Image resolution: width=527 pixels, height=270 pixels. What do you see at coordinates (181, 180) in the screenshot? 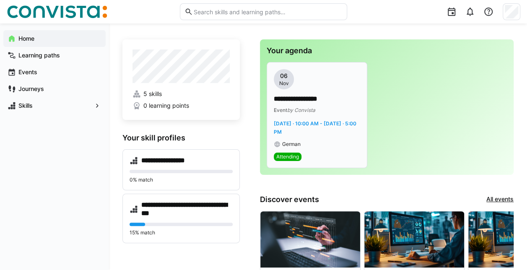
I see `p: 0% match` at bounding box center [181, 180].